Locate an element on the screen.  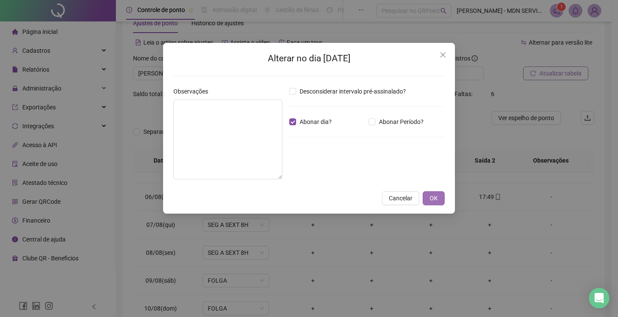
span: close is located at coordinates (443, 55).